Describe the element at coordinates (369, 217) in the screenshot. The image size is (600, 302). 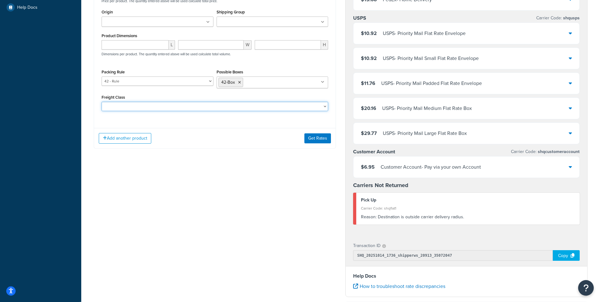
I see `span: Reason:` at that location.